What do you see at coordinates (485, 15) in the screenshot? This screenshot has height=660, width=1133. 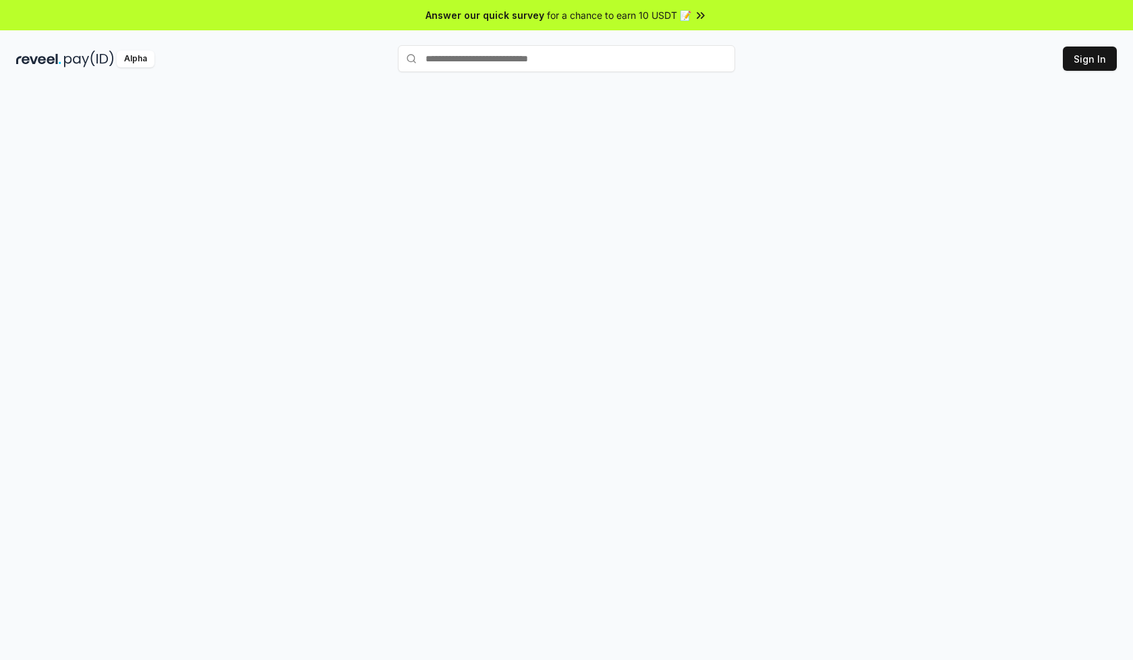 I see `span: Answer our quick survey` at bounding box center [485, 15].